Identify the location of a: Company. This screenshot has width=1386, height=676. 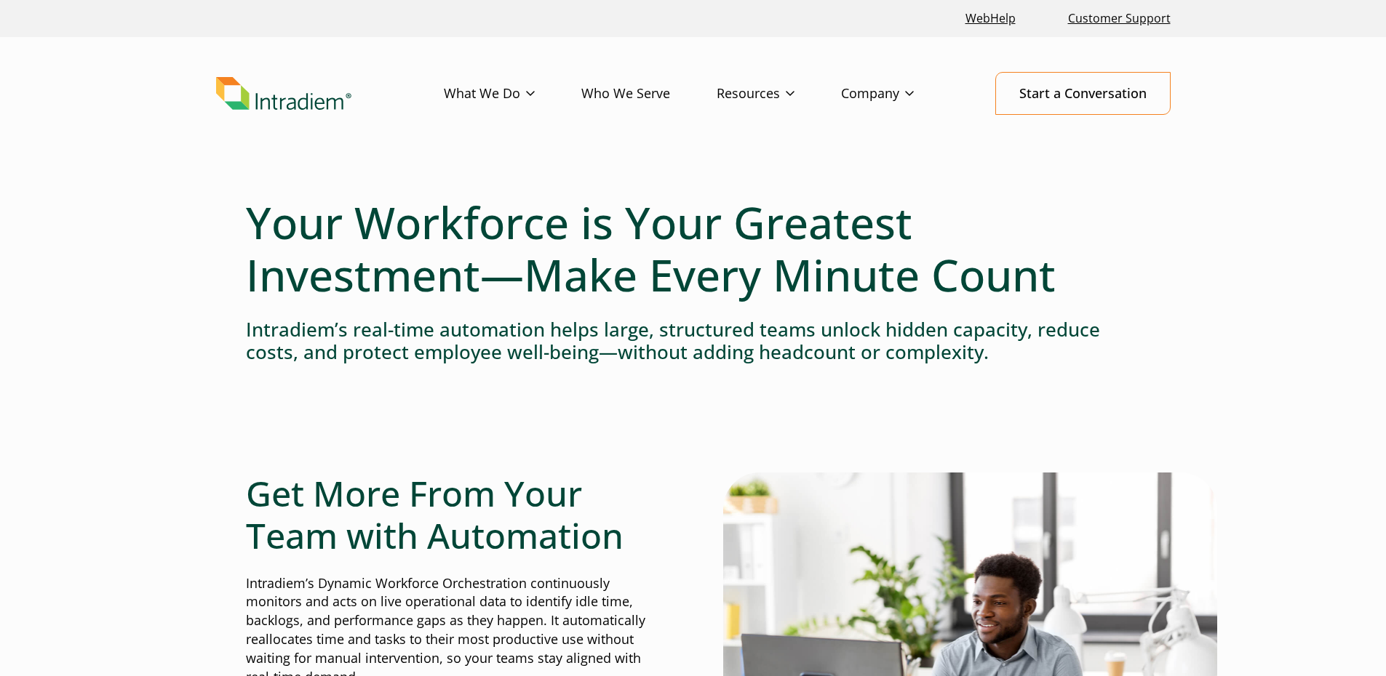
(900, 94).